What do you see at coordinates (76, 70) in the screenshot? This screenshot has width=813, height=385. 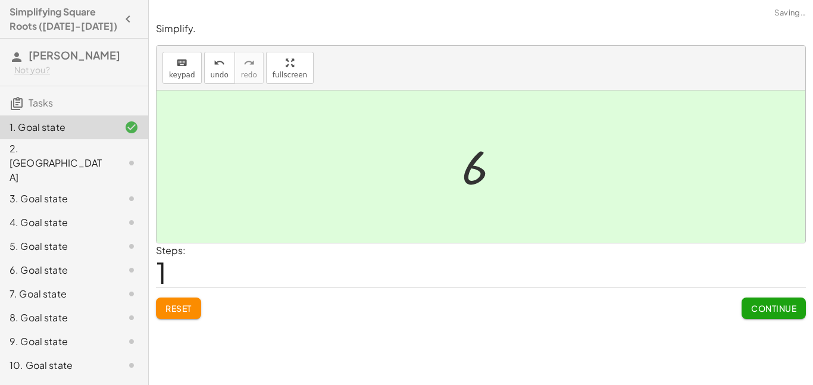 I see `div: Not you?` at bounding box center [76, 70].